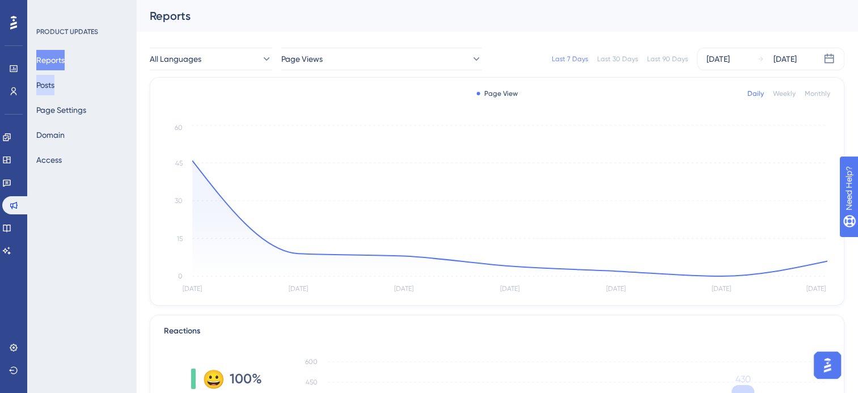 Image resolution: width=858 pixels, height=393 pixels. I want to click on tspan: 430, so click(743, 379).